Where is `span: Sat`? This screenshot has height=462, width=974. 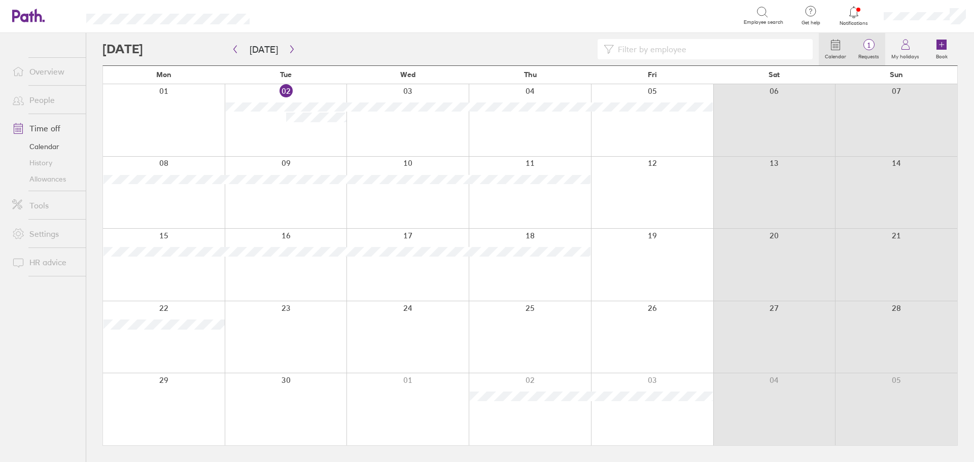
span: Sat is located at coordinates (774, 75).